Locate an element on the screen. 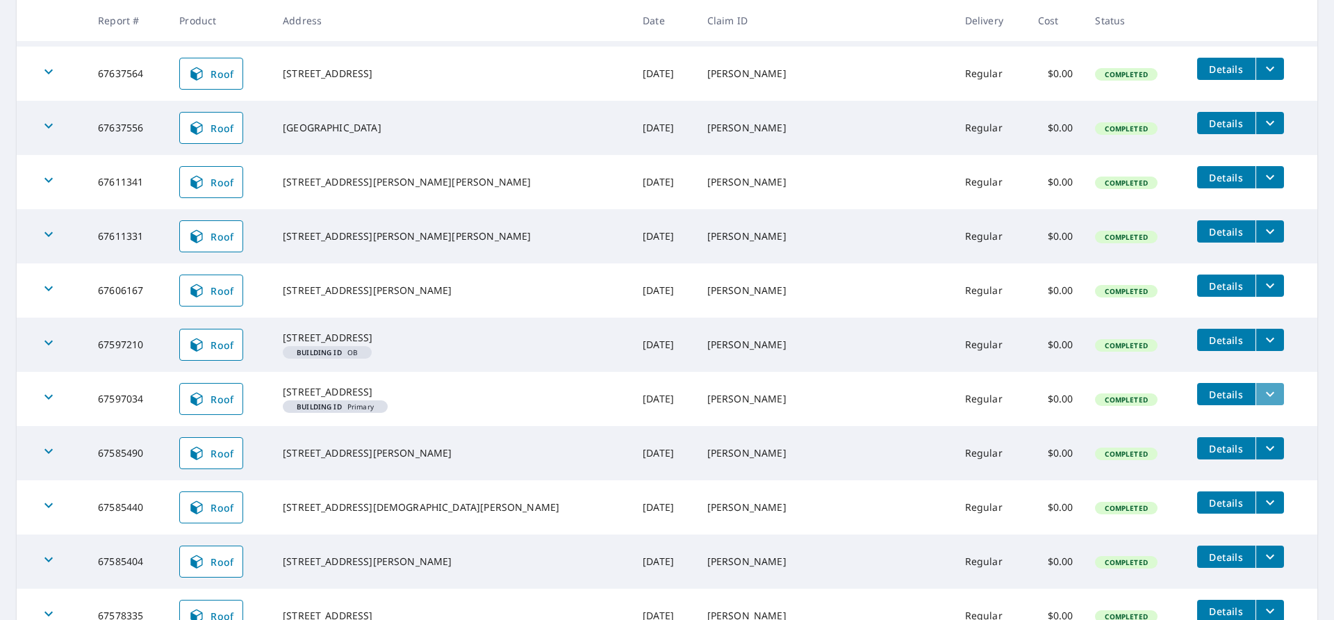 The height and width of the screenshot is (620, 1334). button: detailsBtn-67637564 is located at coordinates (1226, 69).